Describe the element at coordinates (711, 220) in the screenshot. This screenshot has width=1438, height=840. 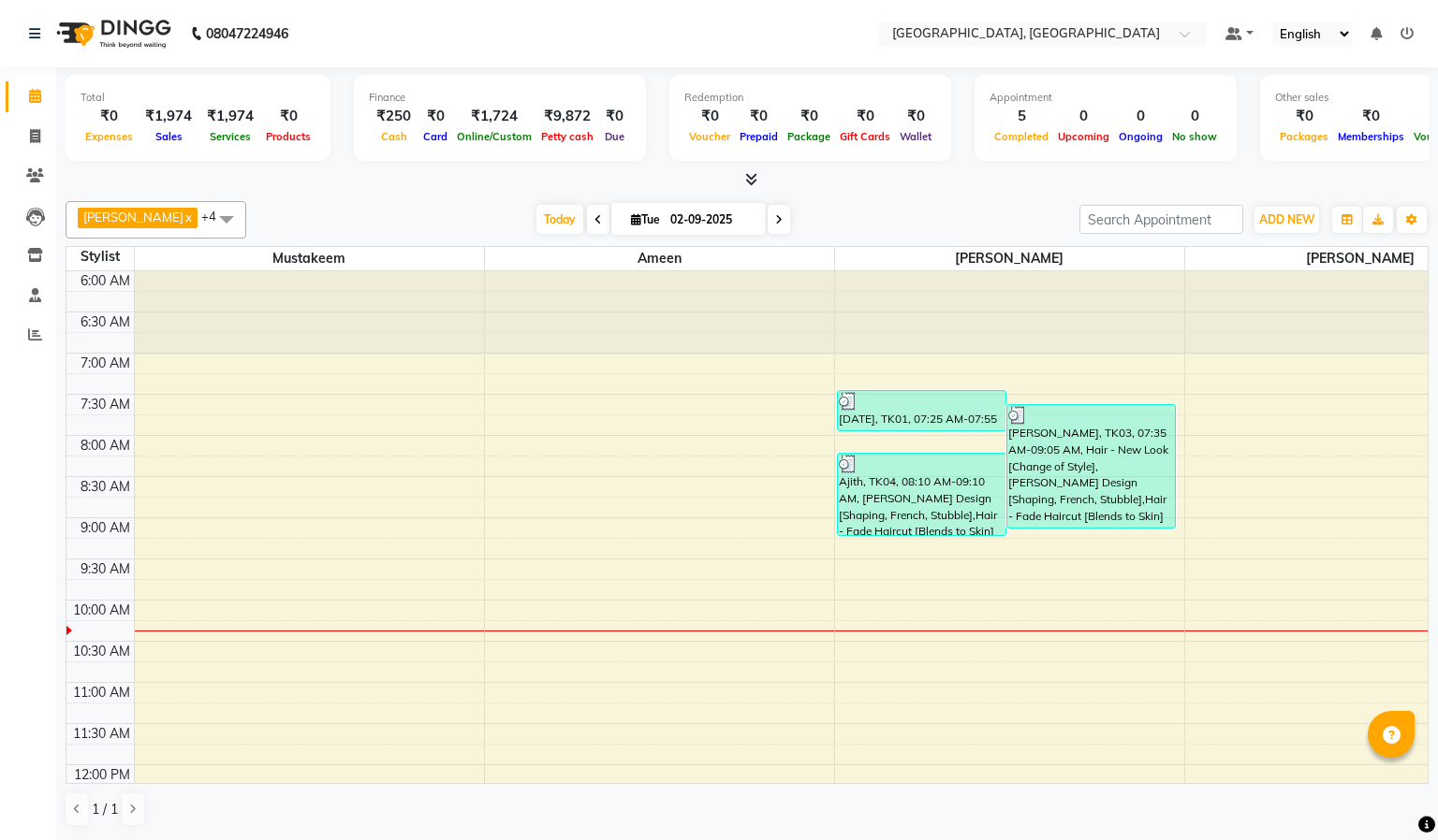
I see `input: 2025-09-02` at that location.